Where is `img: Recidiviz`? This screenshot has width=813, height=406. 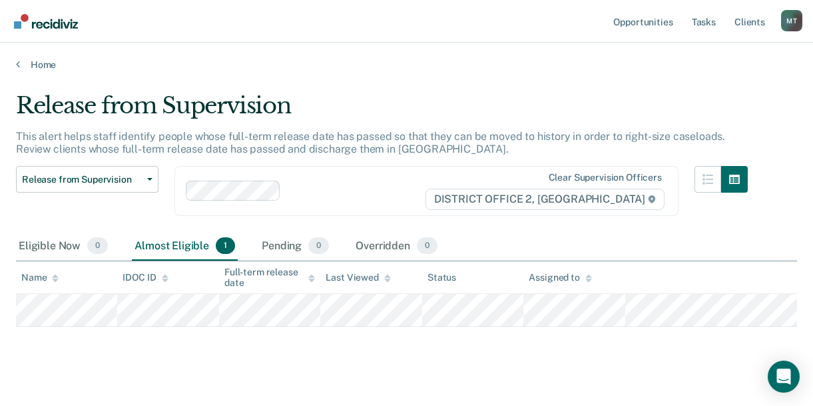
img: Recidiviz is located at coordinates (46, 21).